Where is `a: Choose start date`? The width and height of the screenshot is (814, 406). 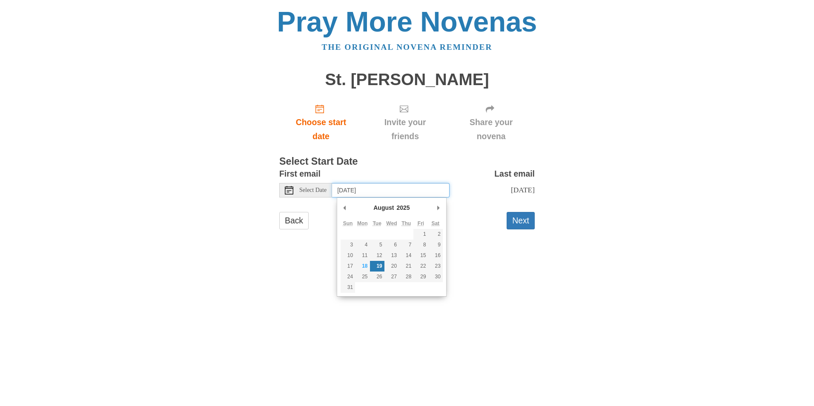 a: Choose start date is located at coordinates (321, 122).